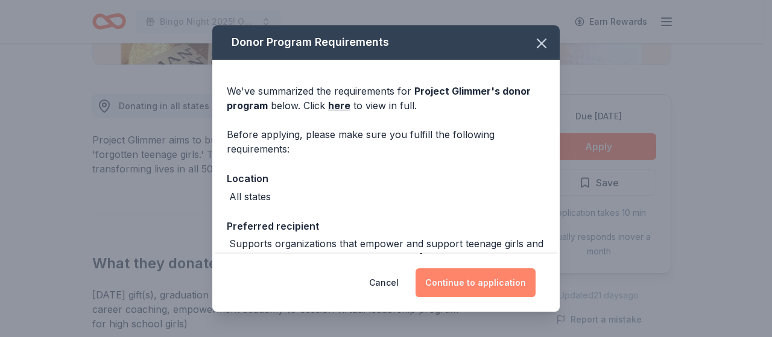 This screenshot has height=337, width=772. Describe the element at coordinates (386, 142) in the screenshot. I see `div: Before applying, please make sure you fulfill the following requirements:` at that location.